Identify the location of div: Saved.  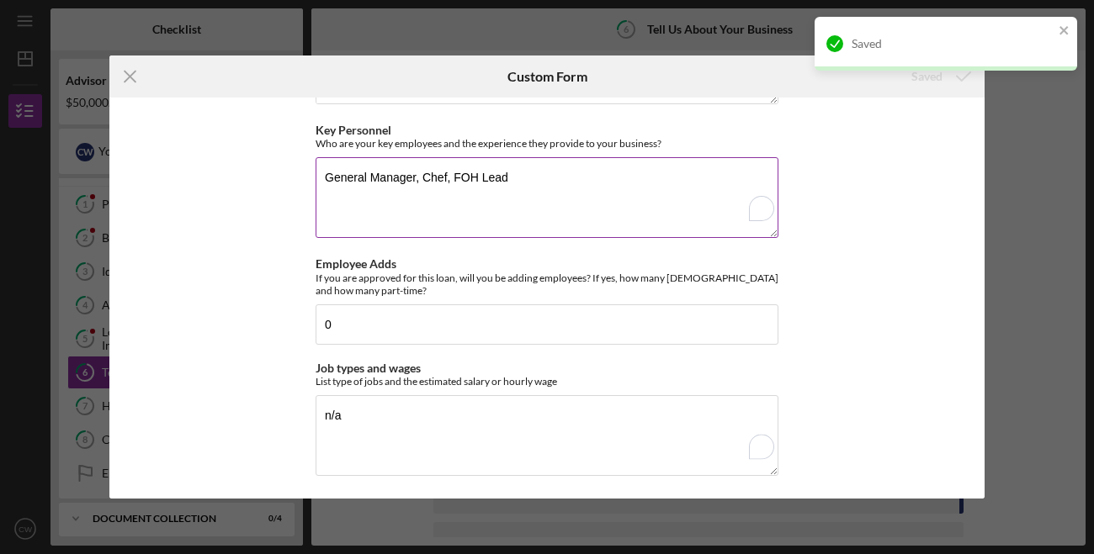
(952, 44).